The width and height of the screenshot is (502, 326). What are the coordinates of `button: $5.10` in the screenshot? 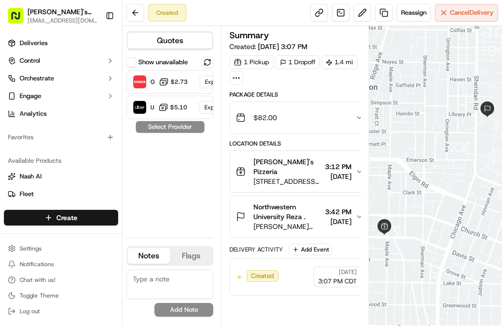 It's located at (172, 107).